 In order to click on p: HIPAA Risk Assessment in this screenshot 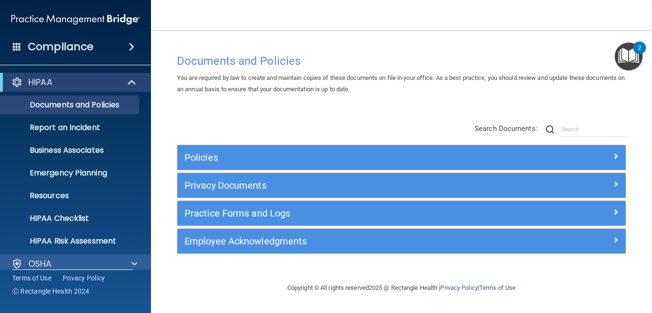, I will do `click(70, 241)`.